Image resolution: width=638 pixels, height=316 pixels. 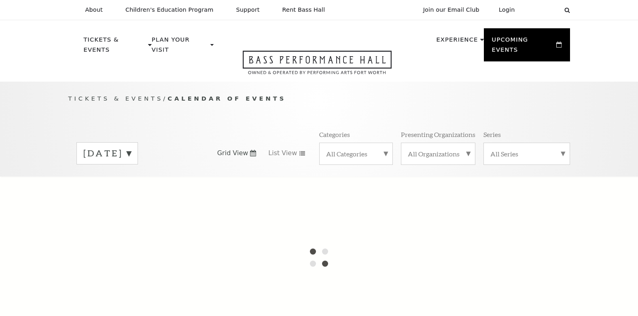 What do you see at coordinates (457, 42) in the screenshot?
I see `p: Experience` at bounding box center [457, 42].